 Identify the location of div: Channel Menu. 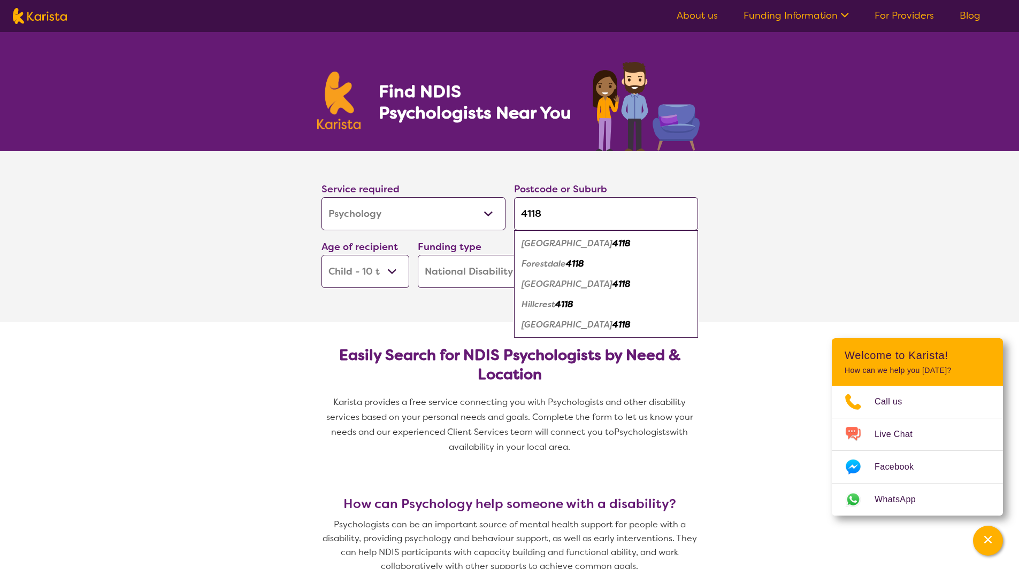
(917, 427).